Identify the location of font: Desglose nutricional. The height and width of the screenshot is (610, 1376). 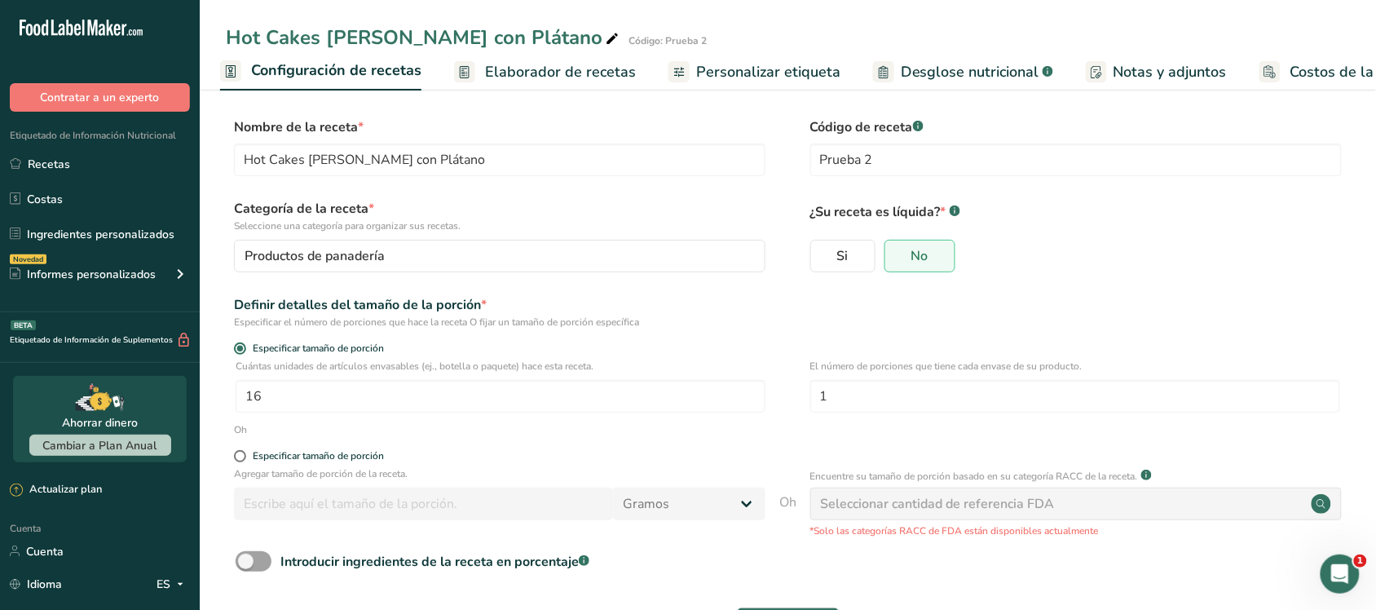
(970, 72).